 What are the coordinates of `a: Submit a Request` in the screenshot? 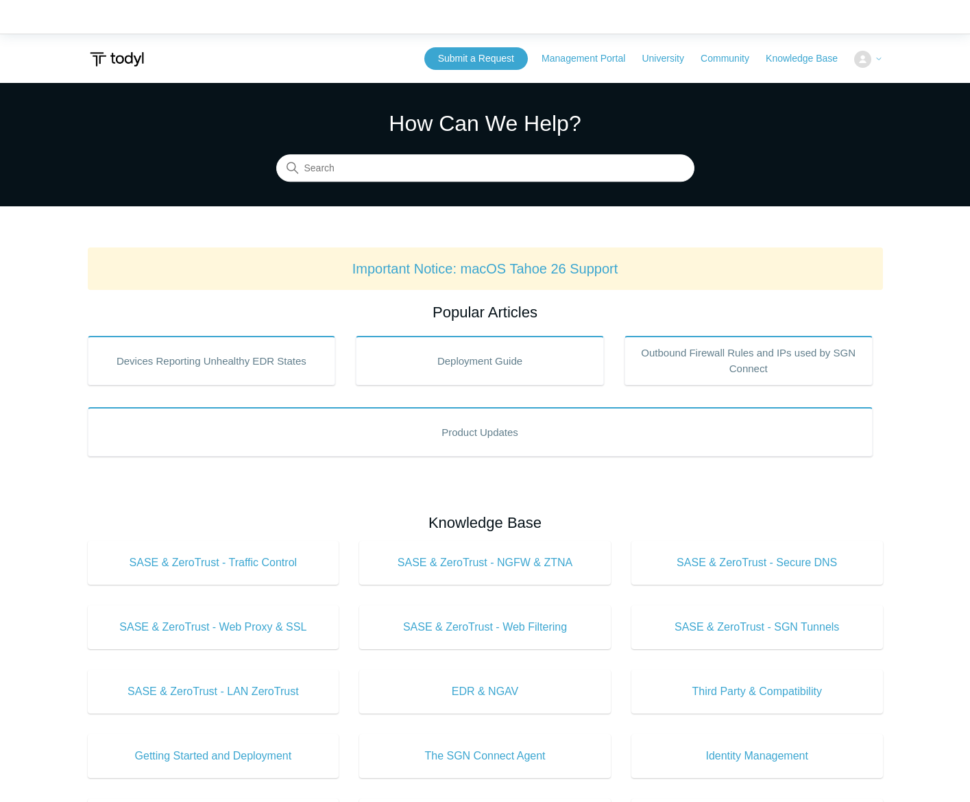 It's located at (476, 58).